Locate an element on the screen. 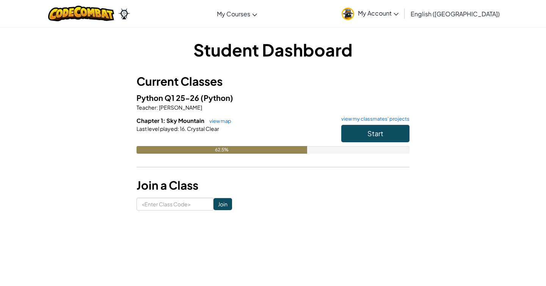  span: 16. is located at coordinates (182, 129).